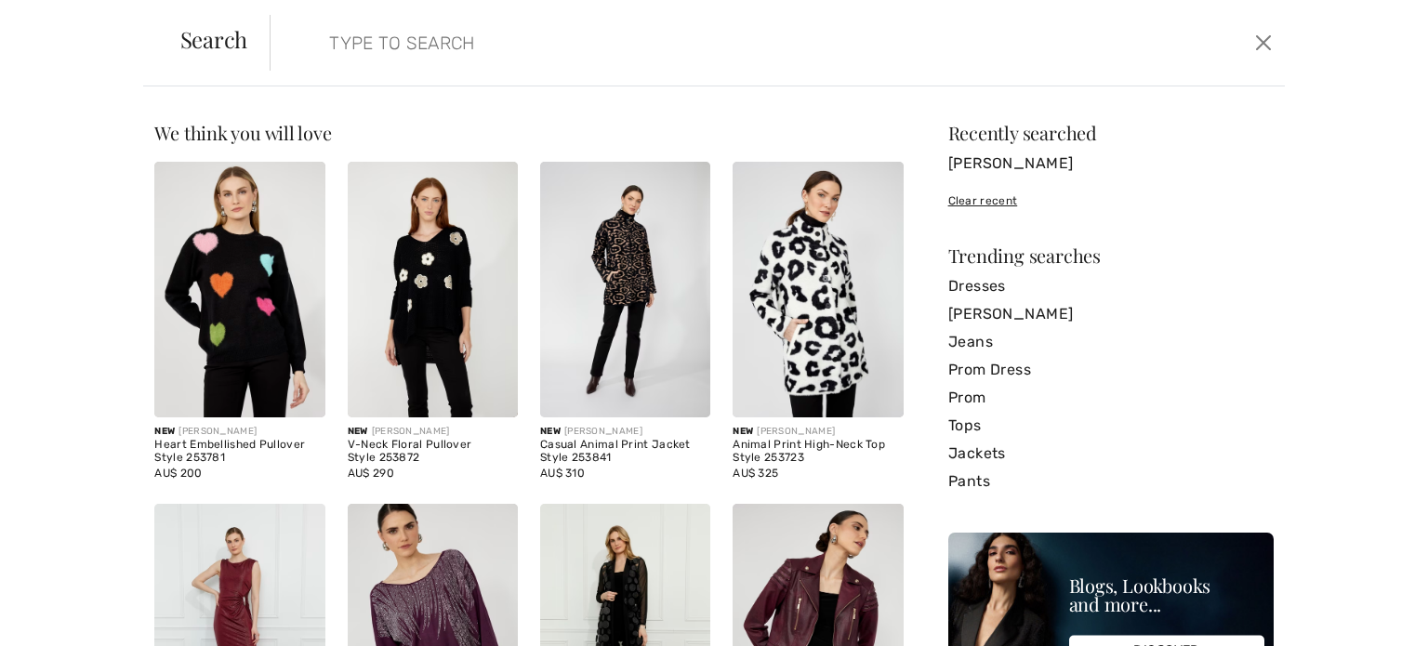  I want to click on a: Prom, so click(1111, 398).